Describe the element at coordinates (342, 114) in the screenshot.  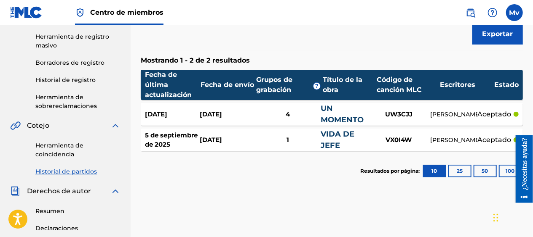
I see `a: UN MOMENTO` at that location.